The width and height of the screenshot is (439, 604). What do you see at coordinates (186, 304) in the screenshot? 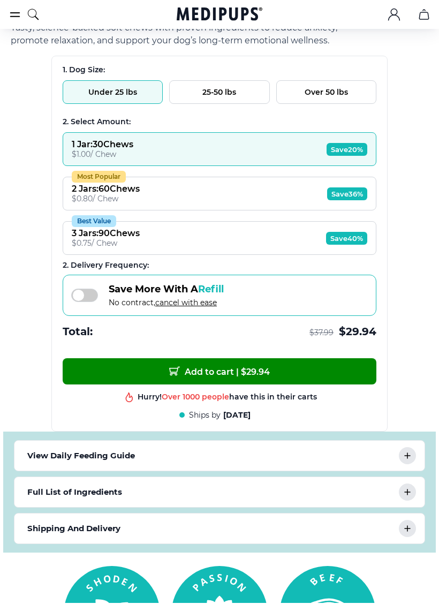
I see `span: cancel with ease` at bounding box center [186, 304].